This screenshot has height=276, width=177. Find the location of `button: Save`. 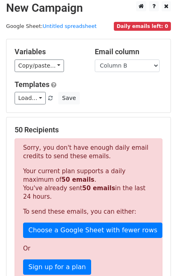

button: Save is located at coordinates (69, 98).